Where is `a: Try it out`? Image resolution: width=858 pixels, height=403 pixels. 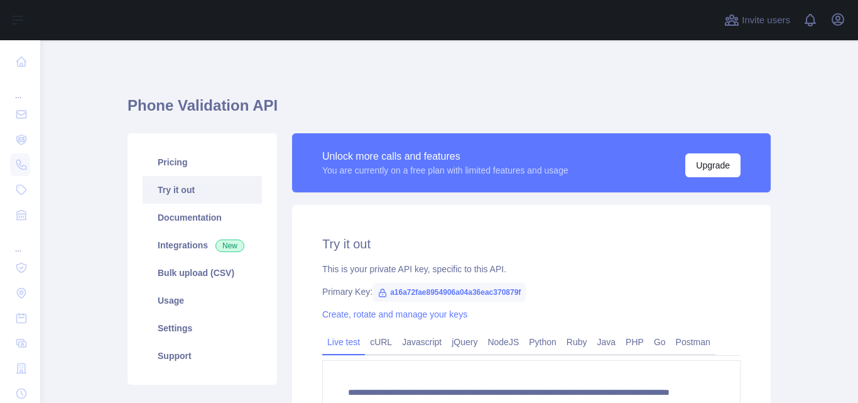
a: Try it out is located at coordinates (202, 190).